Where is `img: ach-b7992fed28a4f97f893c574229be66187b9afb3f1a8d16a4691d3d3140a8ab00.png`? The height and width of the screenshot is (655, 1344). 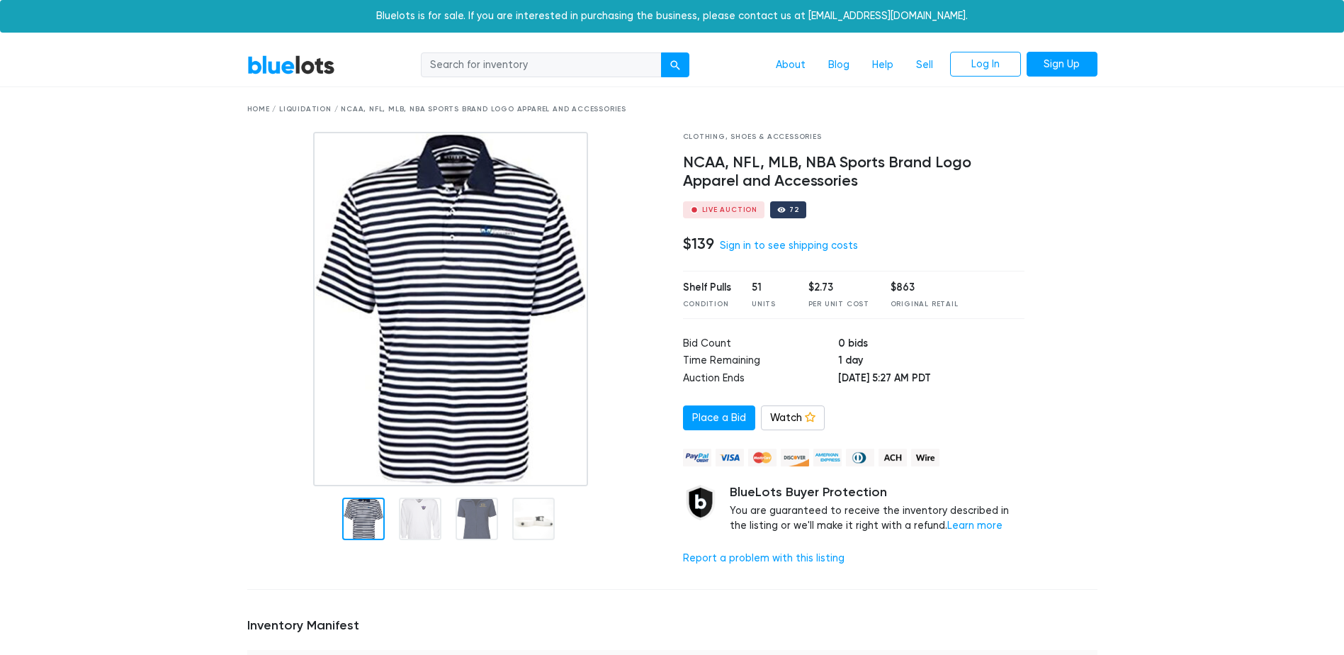 img: ach-b7992fed28a4f97f893c574229be66187b9afb3f1a8d16a4691d3d3140a8ab00.png is located at coordinates (893, 457).